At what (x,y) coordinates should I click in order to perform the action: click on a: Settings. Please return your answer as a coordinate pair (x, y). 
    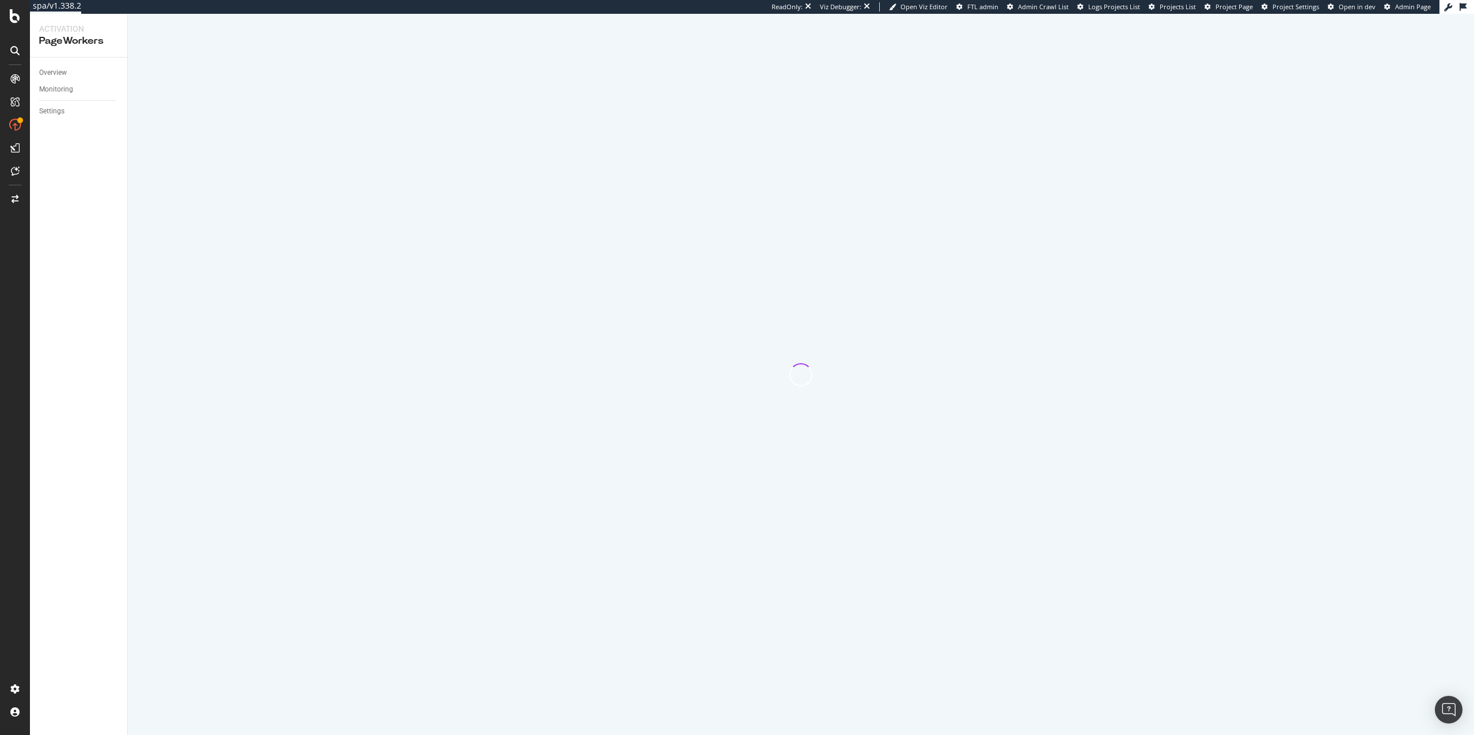
    Looking at the image, I should click on (79, 111).